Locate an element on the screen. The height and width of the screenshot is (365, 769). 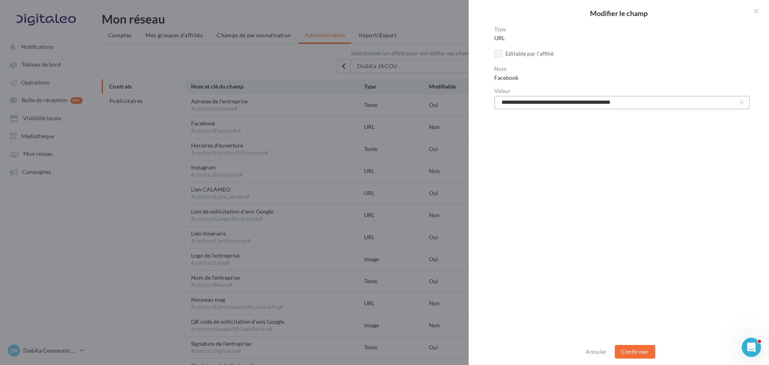
button: Confirmer is located at coordinates (635, 352).